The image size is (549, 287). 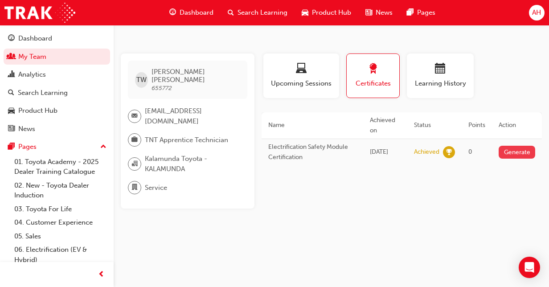 What do you see at coordinates (536, 12) in the screenshot?
I see `button: AH` at bounding box center [536, 12].